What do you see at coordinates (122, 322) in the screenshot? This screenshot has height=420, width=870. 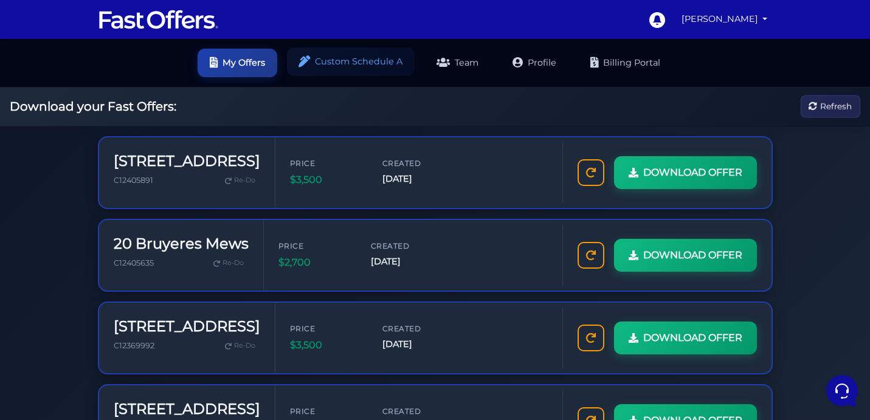 I see `button: Messages` at bounding box center [122, 322].